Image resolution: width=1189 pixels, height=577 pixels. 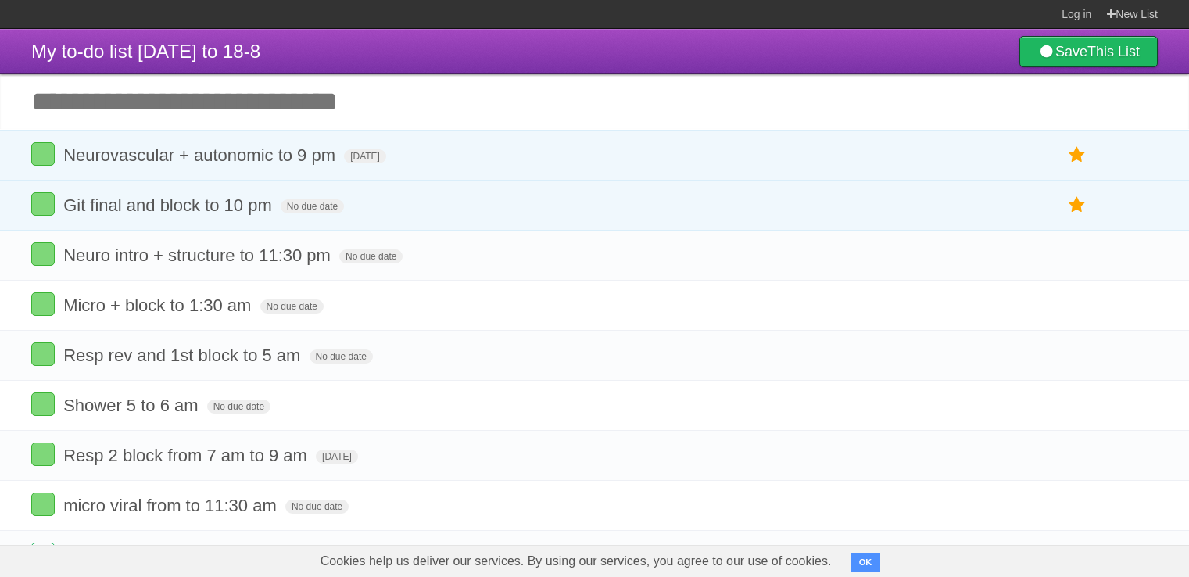 I want to click on span: Git final and block to 10 pm, so click(x=170, y=205).